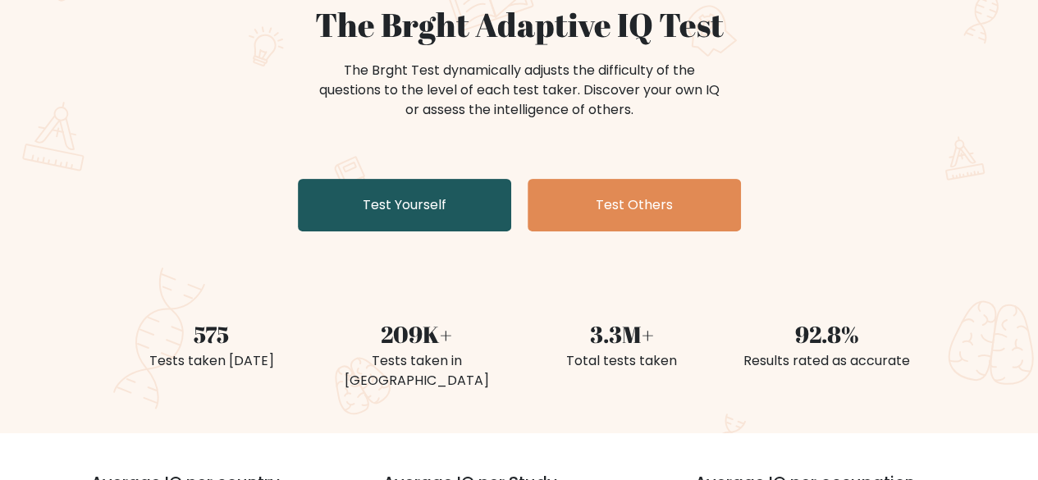 This screenshot has height=480, width=1038. I want to click on div: 209K+, so click(417, 334).